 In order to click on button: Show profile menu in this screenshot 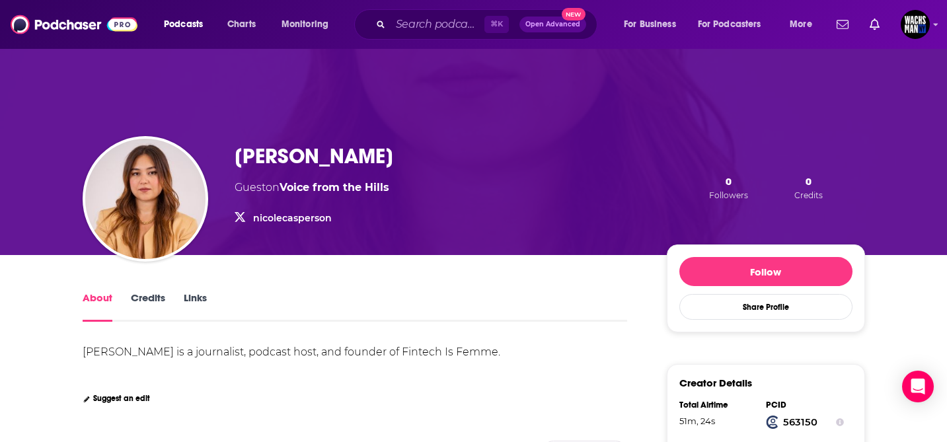, I will do `click(915, 24)`.